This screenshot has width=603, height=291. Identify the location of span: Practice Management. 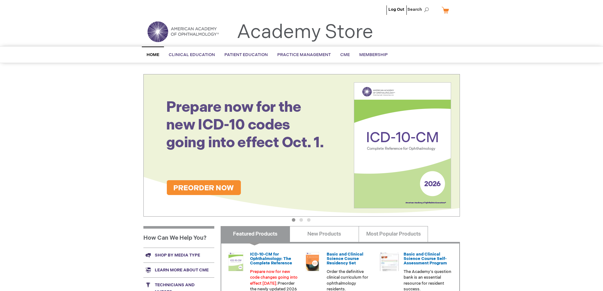
(304, 55).